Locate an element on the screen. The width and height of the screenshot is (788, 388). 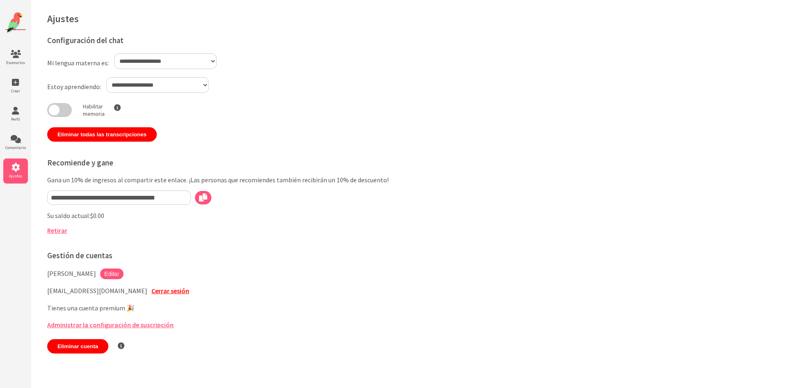
font: Retirar is located at coordinates (57, 230).